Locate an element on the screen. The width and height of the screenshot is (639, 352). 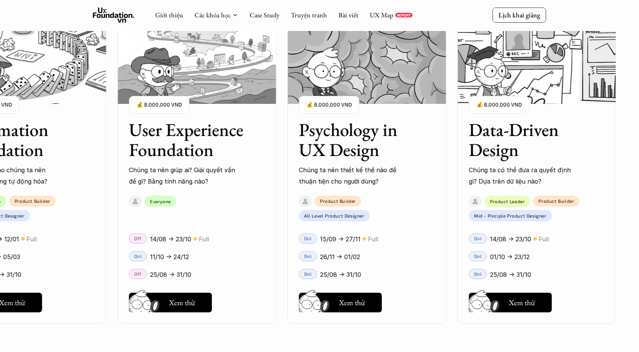
a: Bài viết is located at coordinates (348, 15).